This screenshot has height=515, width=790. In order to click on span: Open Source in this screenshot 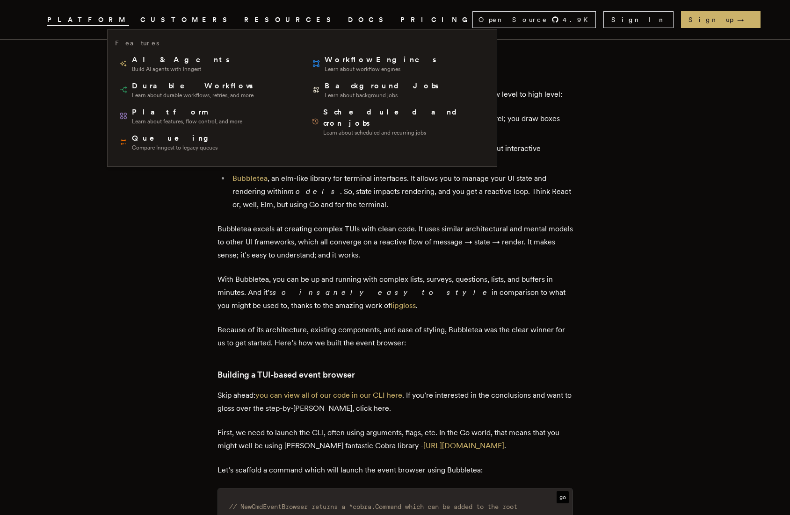, I will do `click(513, 20)`.